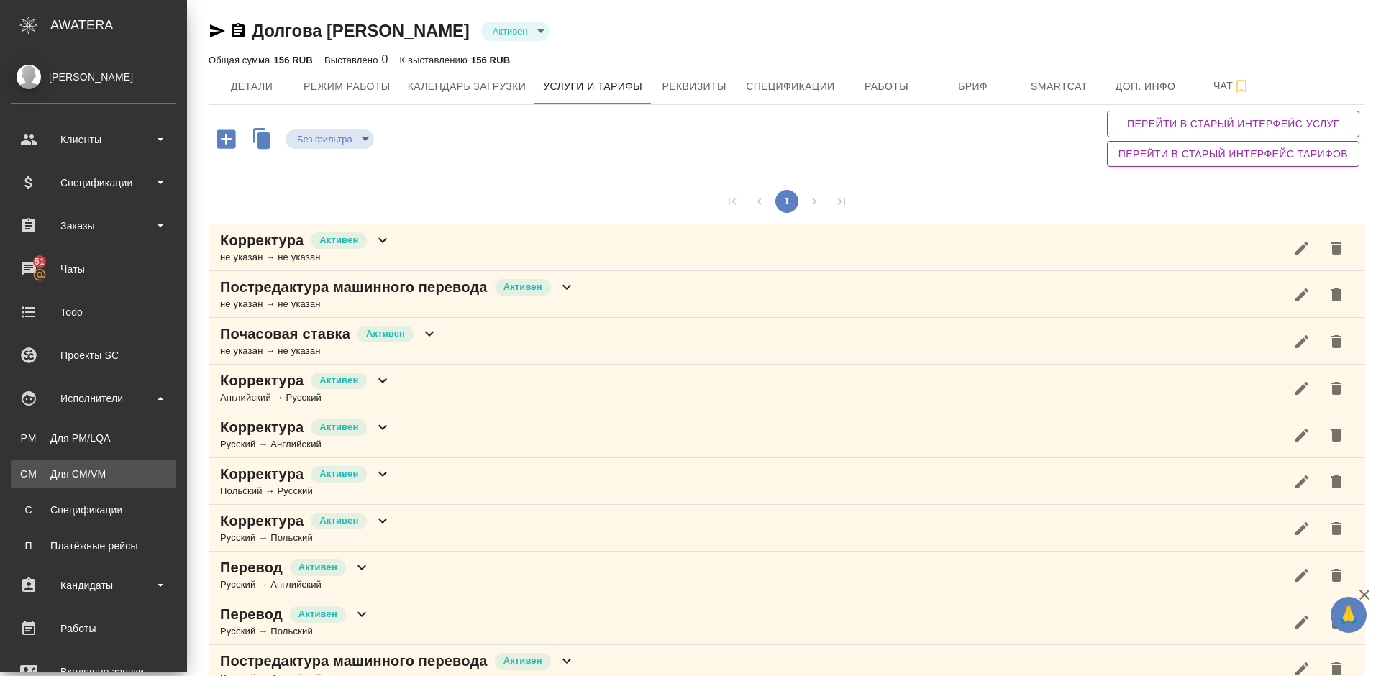  I want to click on div: КорректураАктивенРусский → Польский, so click(787, 528).